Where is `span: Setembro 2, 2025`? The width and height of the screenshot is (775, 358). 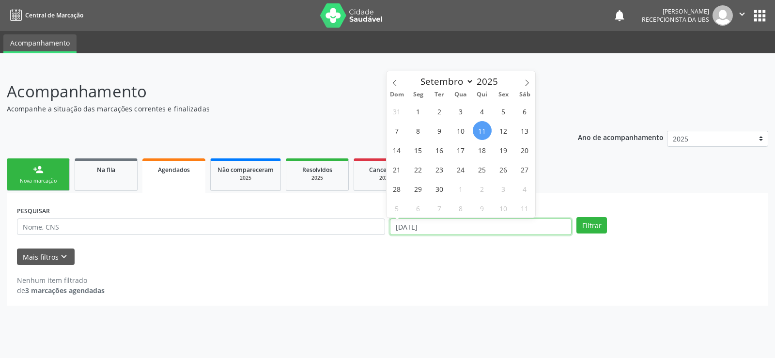 span: Setembro 2, 2025 is located at coordinates (439, 111).